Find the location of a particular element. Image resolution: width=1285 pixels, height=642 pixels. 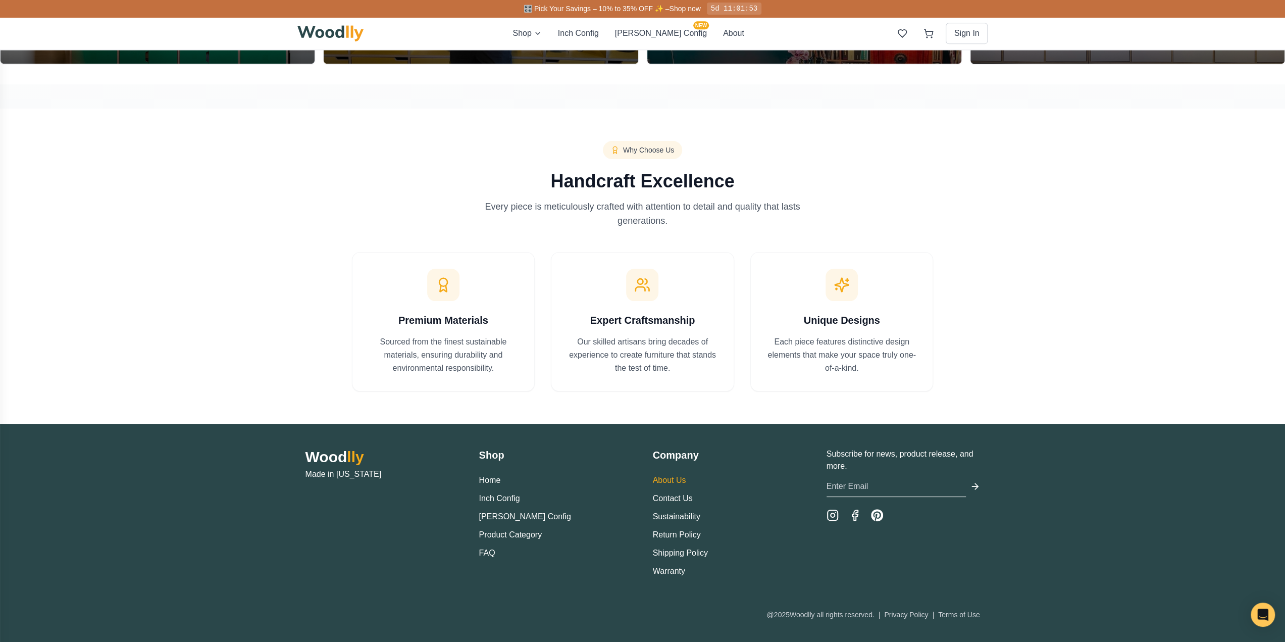

span: lly is located at coordinates (355, 456).